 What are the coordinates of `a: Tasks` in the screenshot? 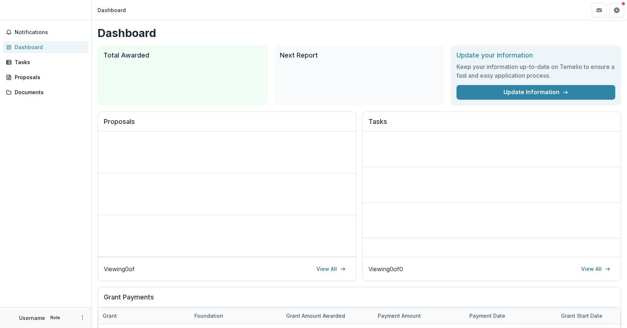 It's located at (45, 62).